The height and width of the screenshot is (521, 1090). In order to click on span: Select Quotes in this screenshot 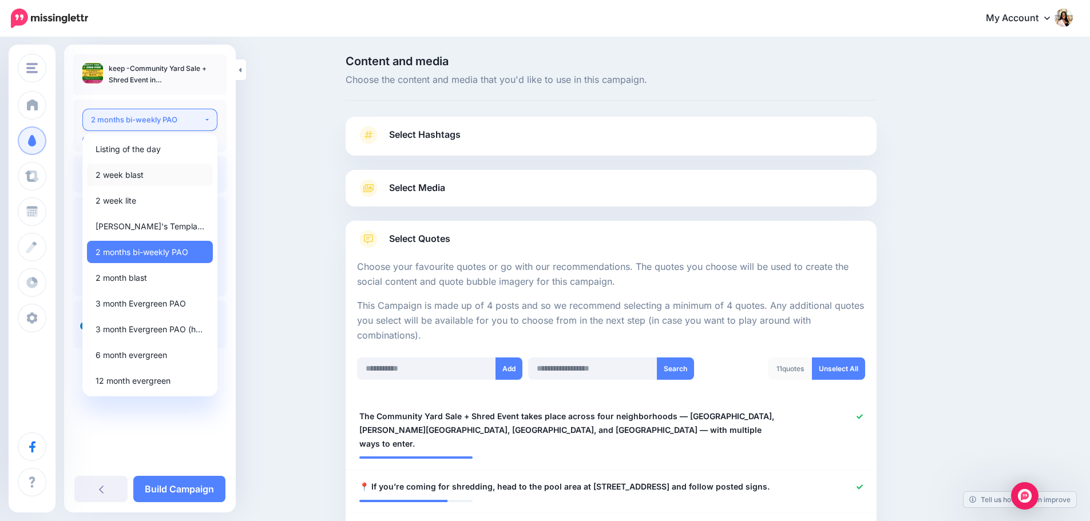, I will do `click(419, 239)`.